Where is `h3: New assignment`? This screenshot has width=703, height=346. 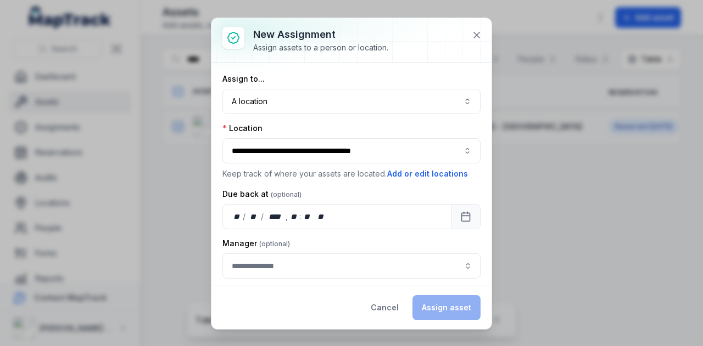 h3: New assignment is located at coordinates (321, 35).